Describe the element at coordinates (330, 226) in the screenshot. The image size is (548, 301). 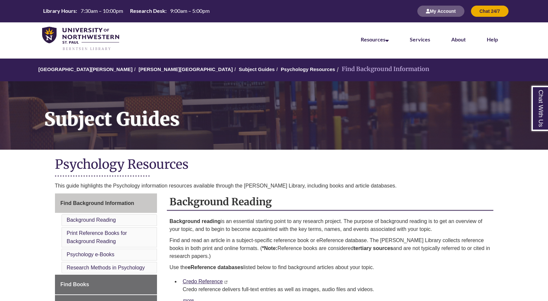
I see `p: is an essential starting point to any research project. The purpose of background reading is to g...` at that location.